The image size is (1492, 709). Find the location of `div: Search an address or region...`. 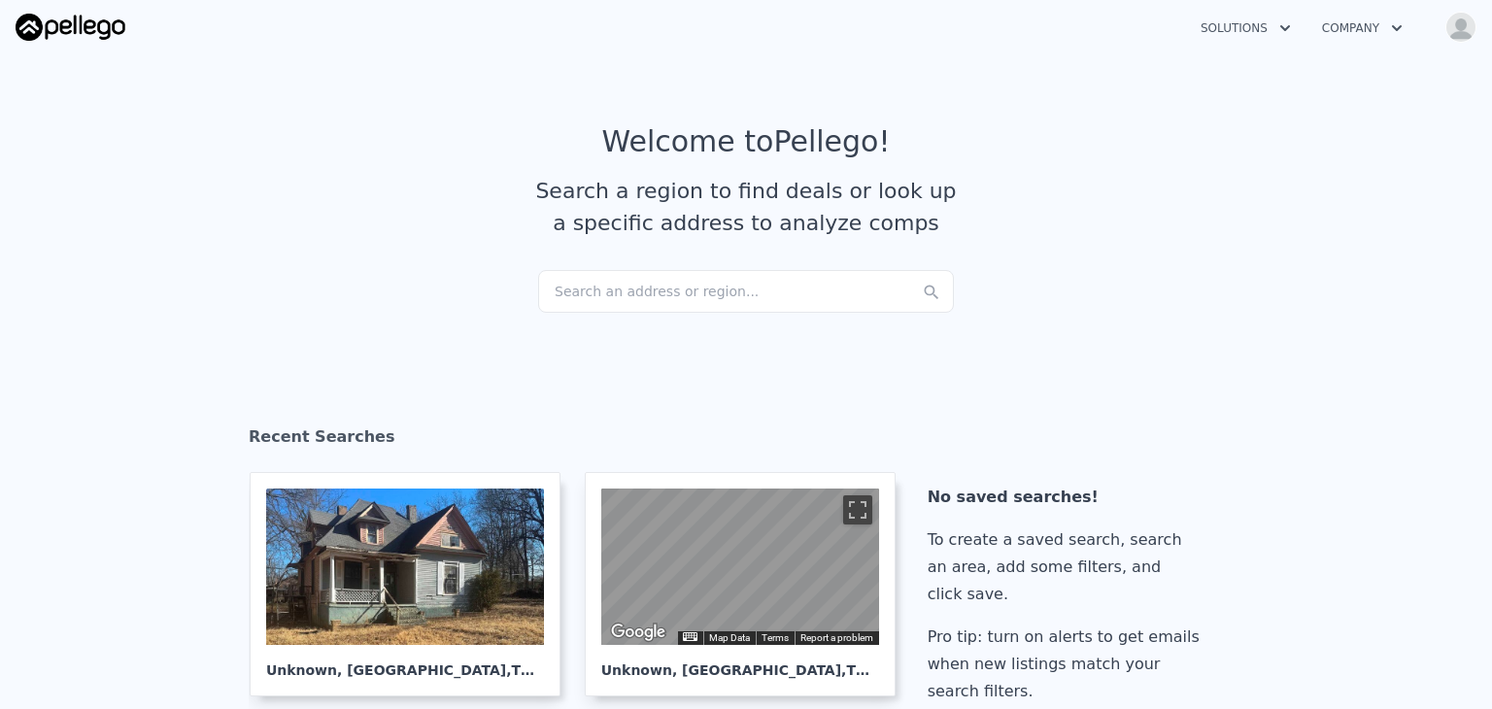

div: Search an address or region... is located at coordinates (746, 291).